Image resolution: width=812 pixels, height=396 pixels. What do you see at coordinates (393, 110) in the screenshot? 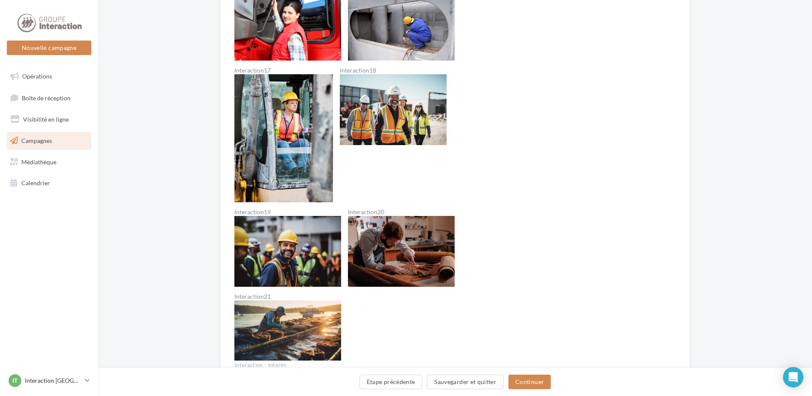
I see `img: Interaction18` at bounding box center [393, 110].